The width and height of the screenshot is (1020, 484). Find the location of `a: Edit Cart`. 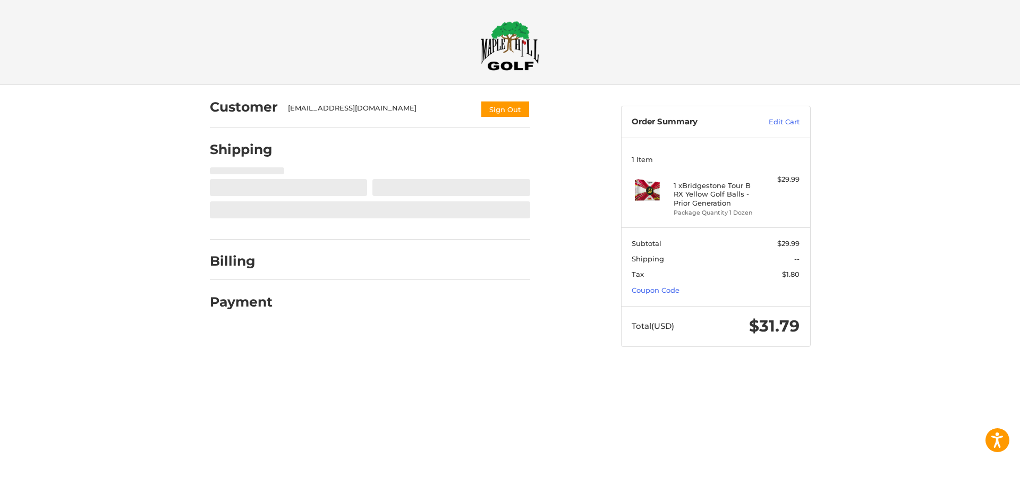

a: Edit Cart is located at coordinates (772, 122).